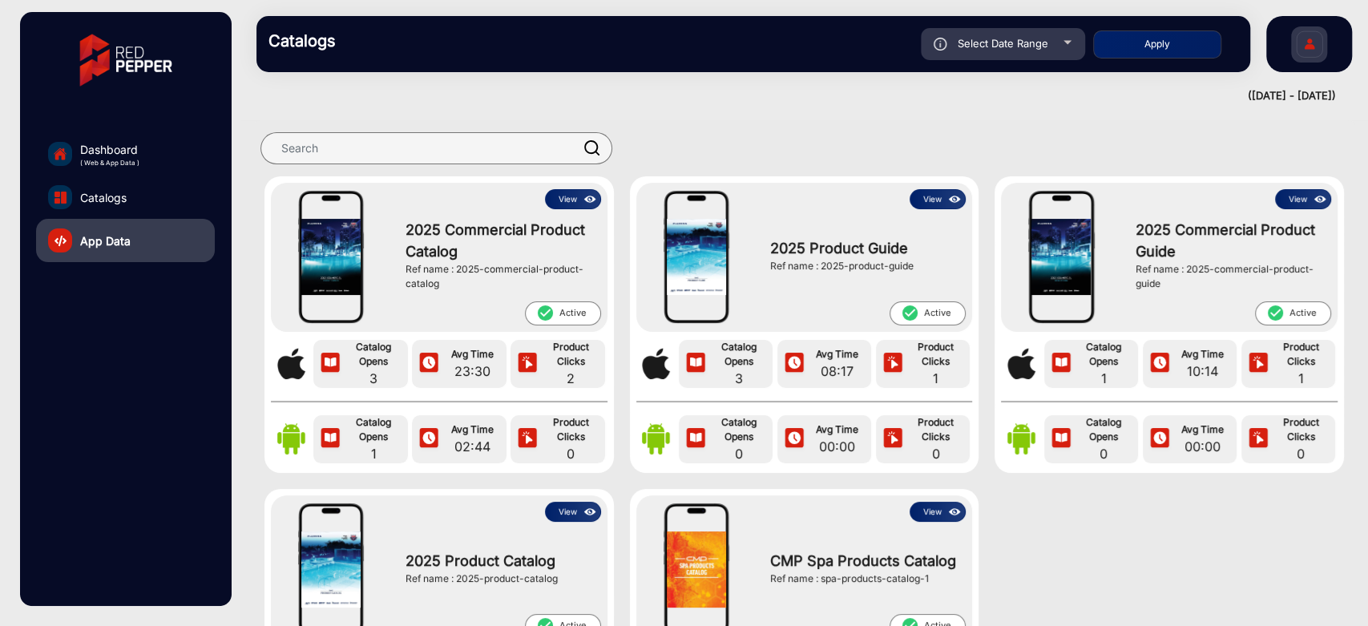 Image resolution: width=1368 pixels, height=626 pixels. Describe the element at coordinates (864, 248) in the screenshot. I see `span: 2025 Product Guide` at that location.